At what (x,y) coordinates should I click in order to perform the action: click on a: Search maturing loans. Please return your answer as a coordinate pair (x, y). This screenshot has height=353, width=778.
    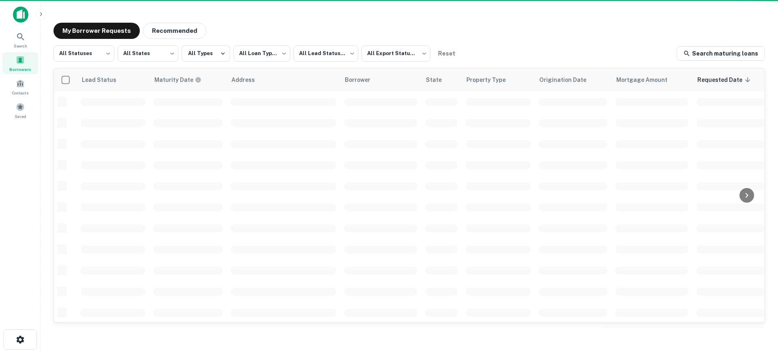
    Looking at the image, I should click on (721, 53).